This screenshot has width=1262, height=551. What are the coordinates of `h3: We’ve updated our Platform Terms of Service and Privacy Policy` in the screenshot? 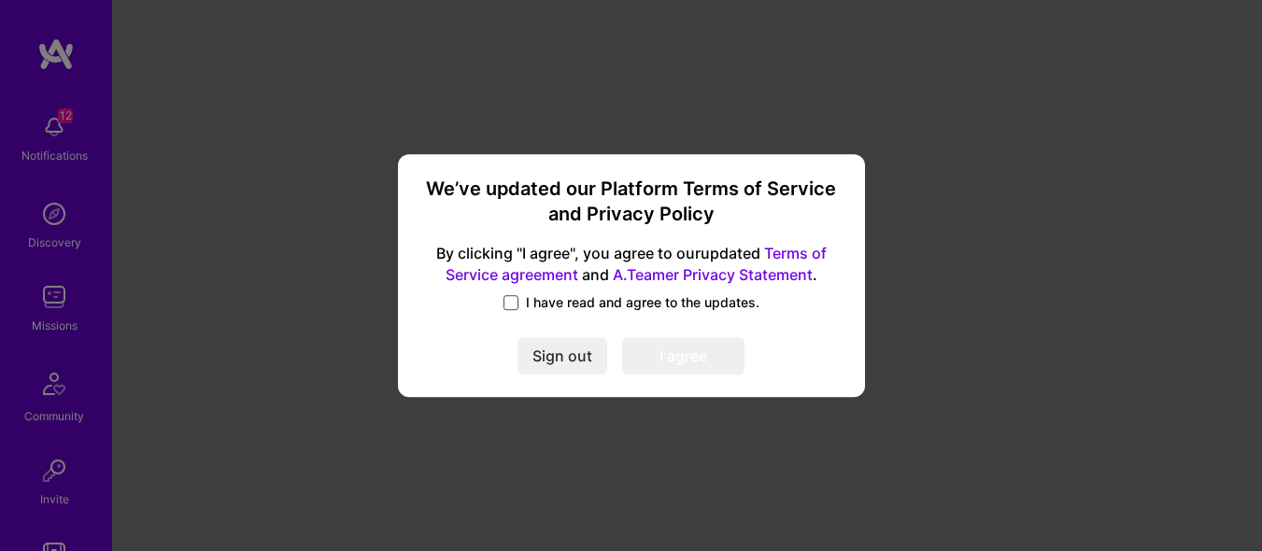 It's located at (632, 202).